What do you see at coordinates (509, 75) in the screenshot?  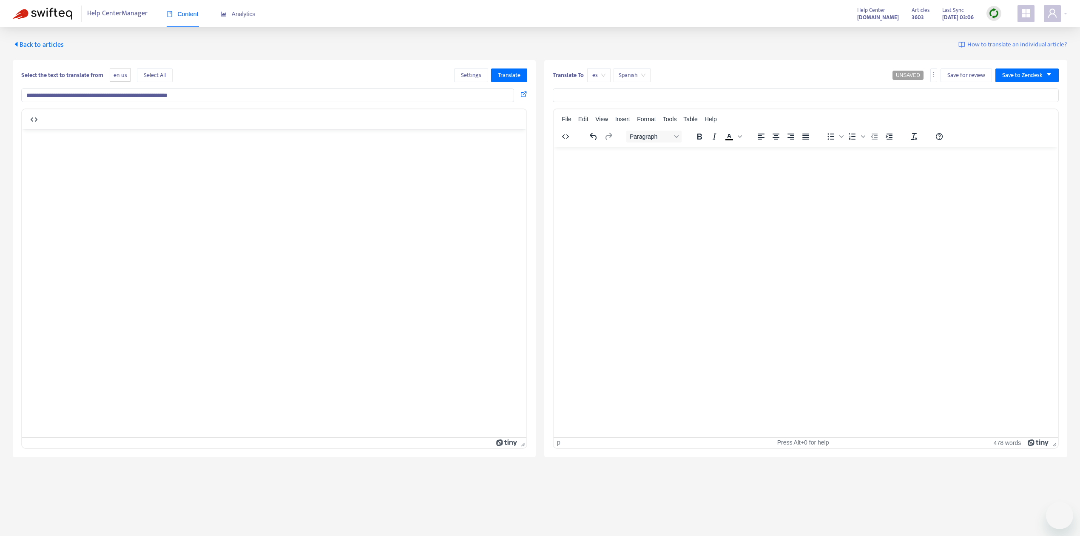 I see `button: Translate` at bounding box center [509, 75].